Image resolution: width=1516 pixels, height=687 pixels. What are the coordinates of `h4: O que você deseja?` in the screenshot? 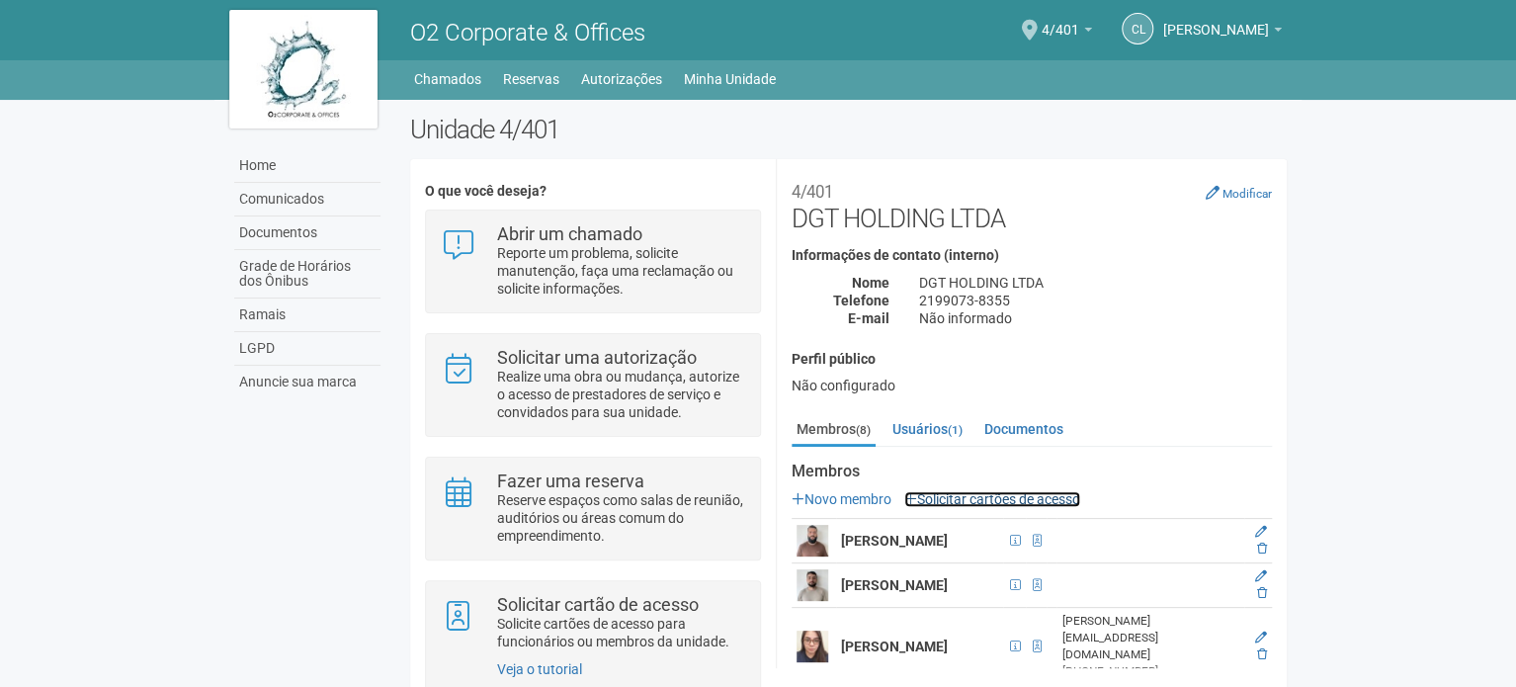 It's located at (592, 191).